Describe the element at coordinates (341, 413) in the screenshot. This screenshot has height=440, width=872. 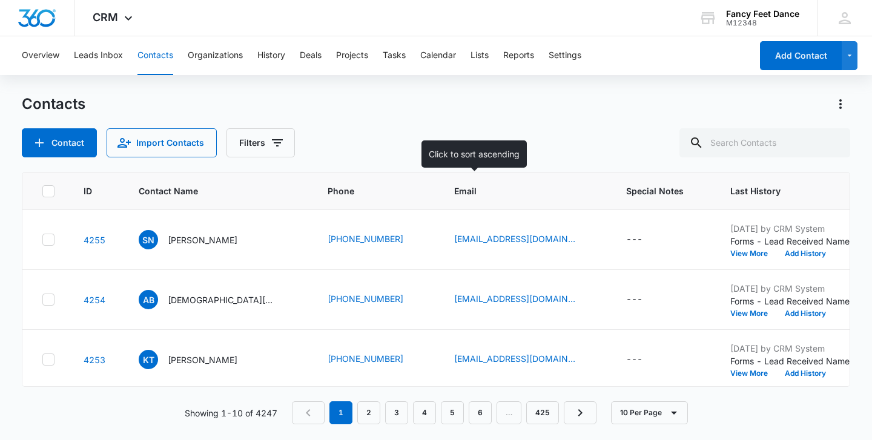
I see `em: 1` at that location.